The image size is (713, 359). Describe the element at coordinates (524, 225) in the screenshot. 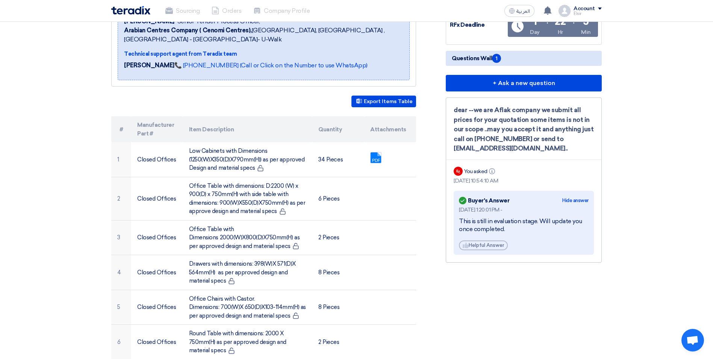

I see `div: This is still in evaluation stage. Will update you once completed.` at that location.